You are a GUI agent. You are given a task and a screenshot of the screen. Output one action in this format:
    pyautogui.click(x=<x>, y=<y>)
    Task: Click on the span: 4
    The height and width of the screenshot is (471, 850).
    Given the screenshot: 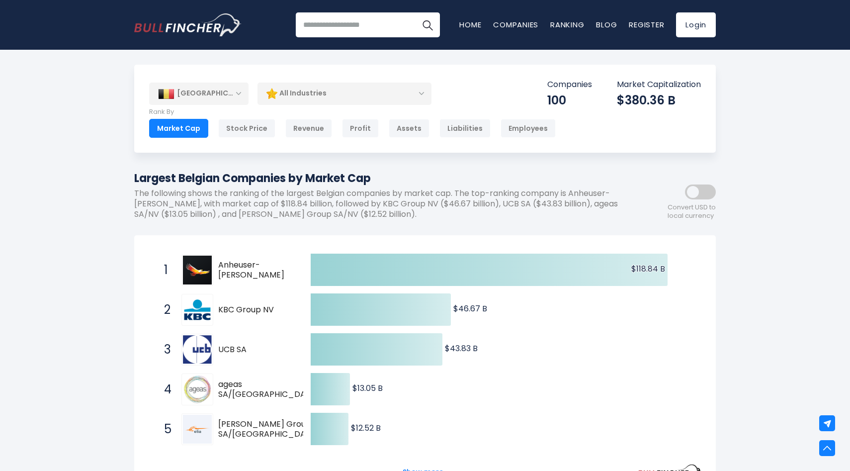 What is the action you would take?
    pyautogui.click(x=164, y=389)
    